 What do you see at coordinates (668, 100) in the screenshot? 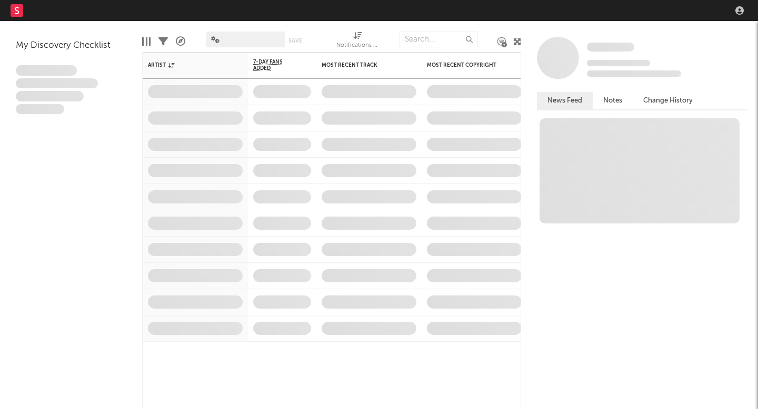
I see `button: Change History` at bounding box center [668, 100].